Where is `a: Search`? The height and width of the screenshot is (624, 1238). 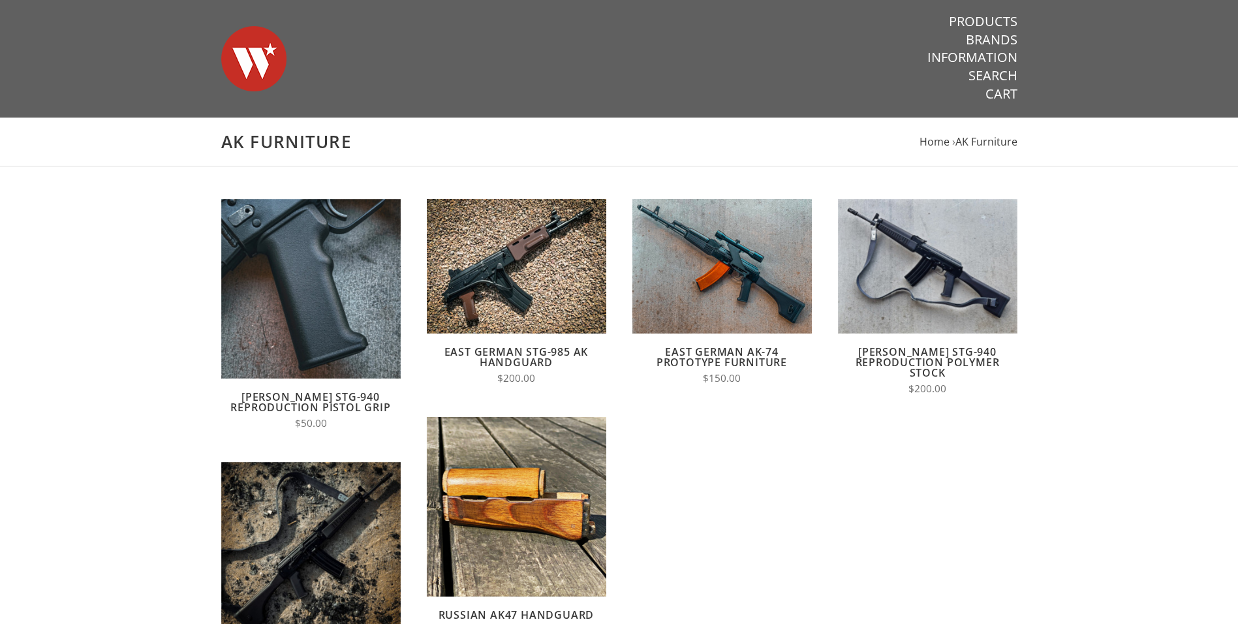 a: Search is located at coordinates (993, 76).